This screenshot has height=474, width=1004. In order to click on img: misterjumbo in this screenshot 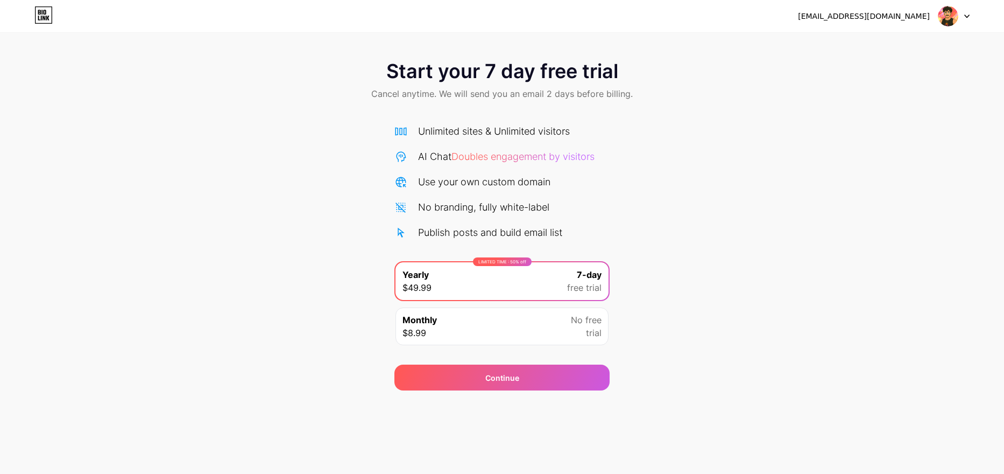, I will do `click(948, 16)`.